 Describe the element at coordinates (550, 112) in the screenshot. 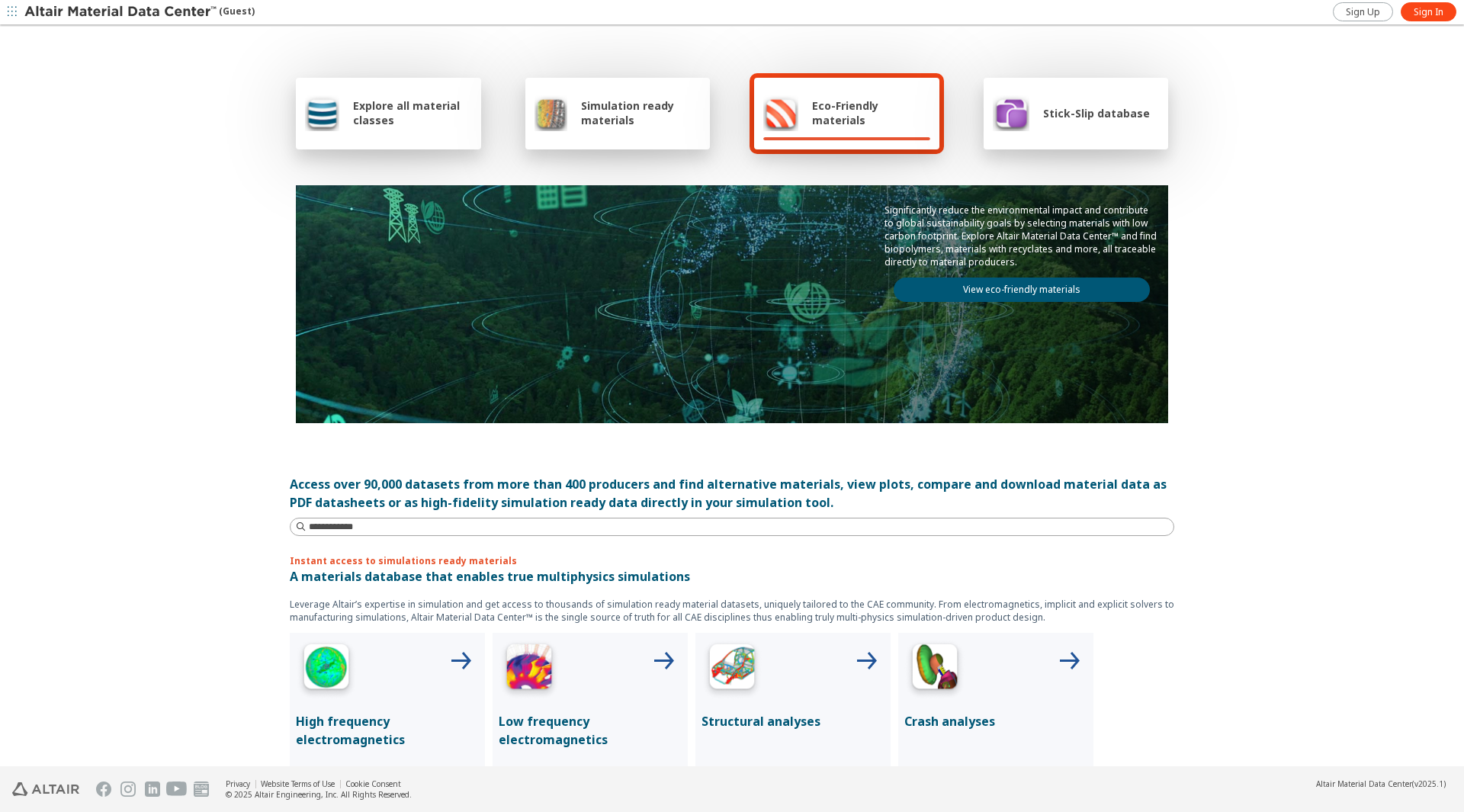

I see `img: Simulation ready materials` at that location.